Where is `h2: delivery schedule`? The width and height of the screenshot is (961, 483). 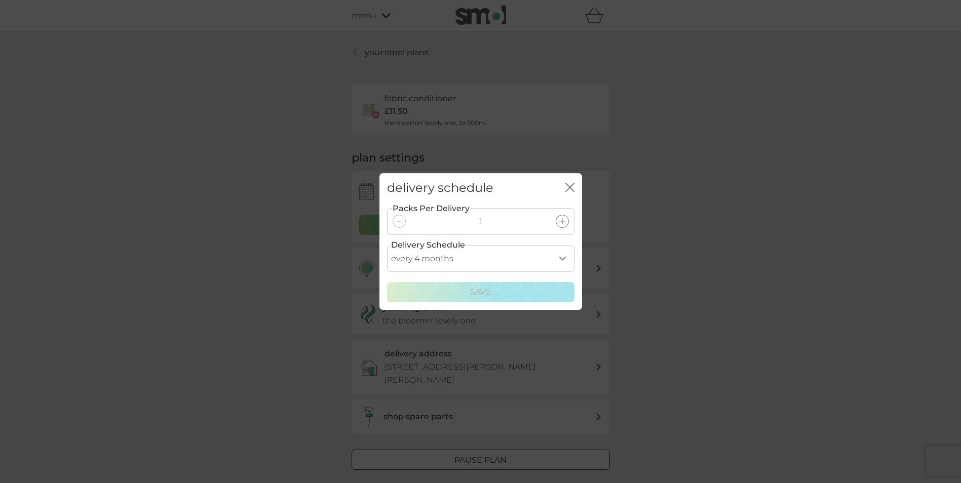 h2: delivery schedule is located at coordinates (440, 188).